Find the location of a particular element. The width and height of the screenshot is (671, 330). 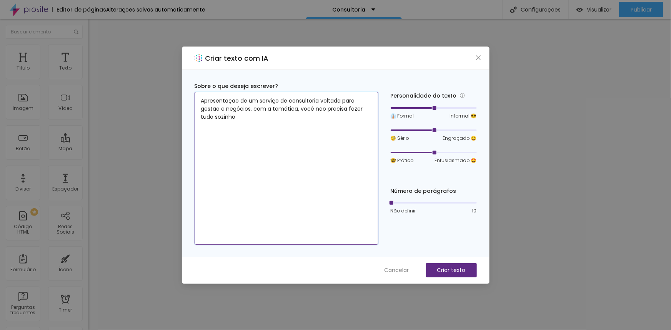

div: Sobre o que deseja escrever? is located at coordinates (287, 86).